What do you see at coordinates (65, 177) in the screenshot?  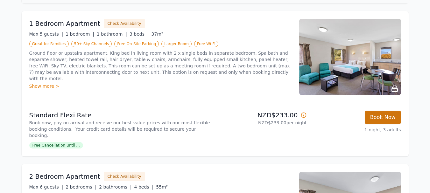 I see `h3: 2 Bedroom Apartment` at bounding box center [65, 177].